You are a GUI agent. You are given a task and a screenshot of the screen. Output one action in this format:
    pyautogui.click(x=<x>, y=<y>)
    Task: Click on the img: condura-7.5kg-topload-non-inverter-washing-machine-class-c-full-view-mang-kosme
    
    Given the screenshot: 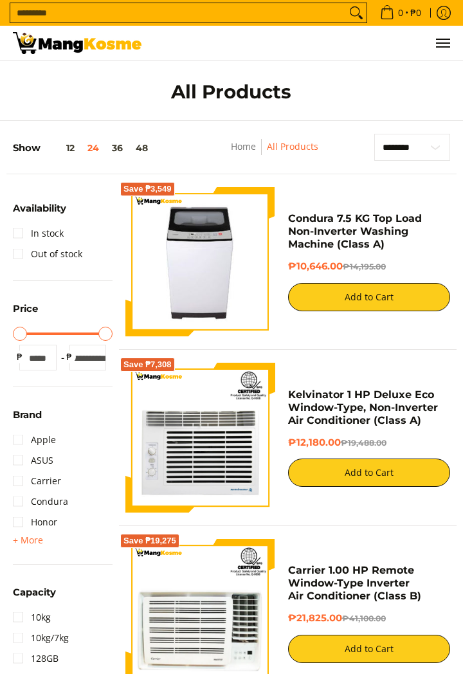 What is the action you would take?
    pyautogui.click(x=200, y=262)
    